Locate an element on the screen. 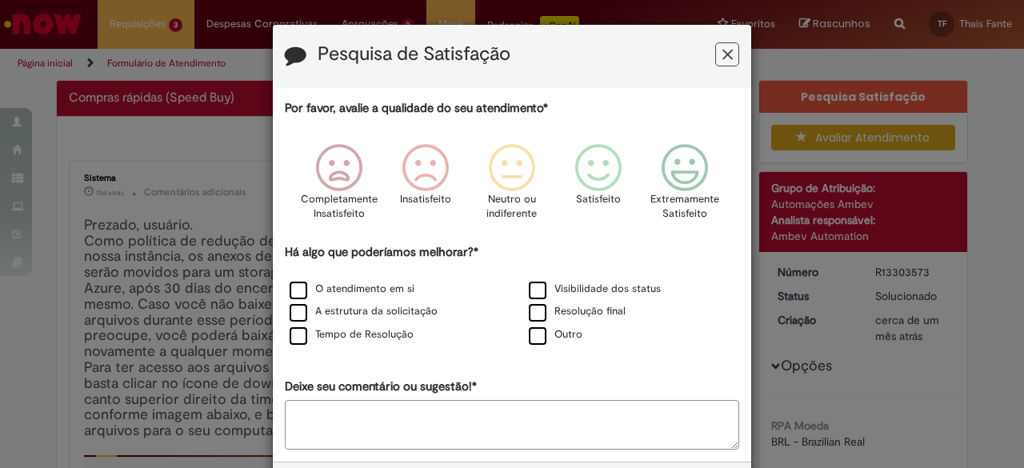 The width and height of the screenshot is (1024, 468). div: Satisfeito is located at coordinates (598, 186).